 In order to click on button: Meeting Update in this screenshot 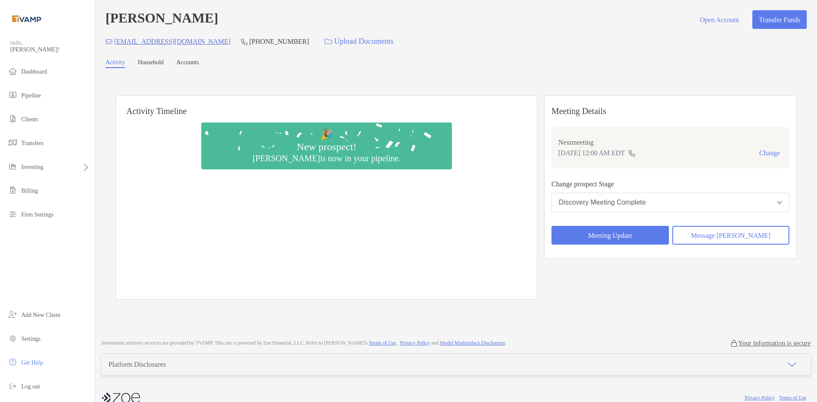, I will do `click(610, 235)`.